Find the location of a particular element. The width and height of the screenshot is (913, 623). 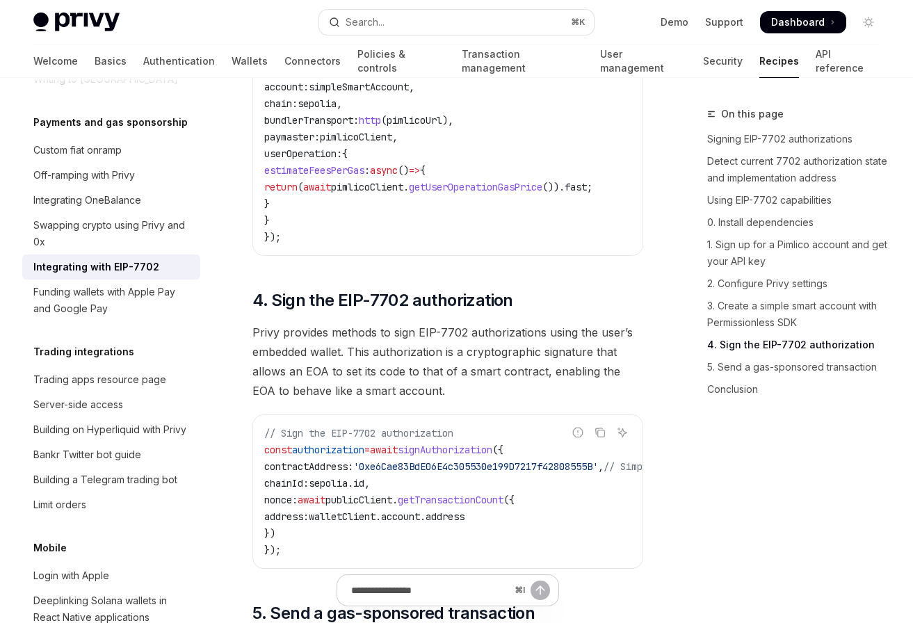

div: Server-side access is located at coordinates (78, 405).